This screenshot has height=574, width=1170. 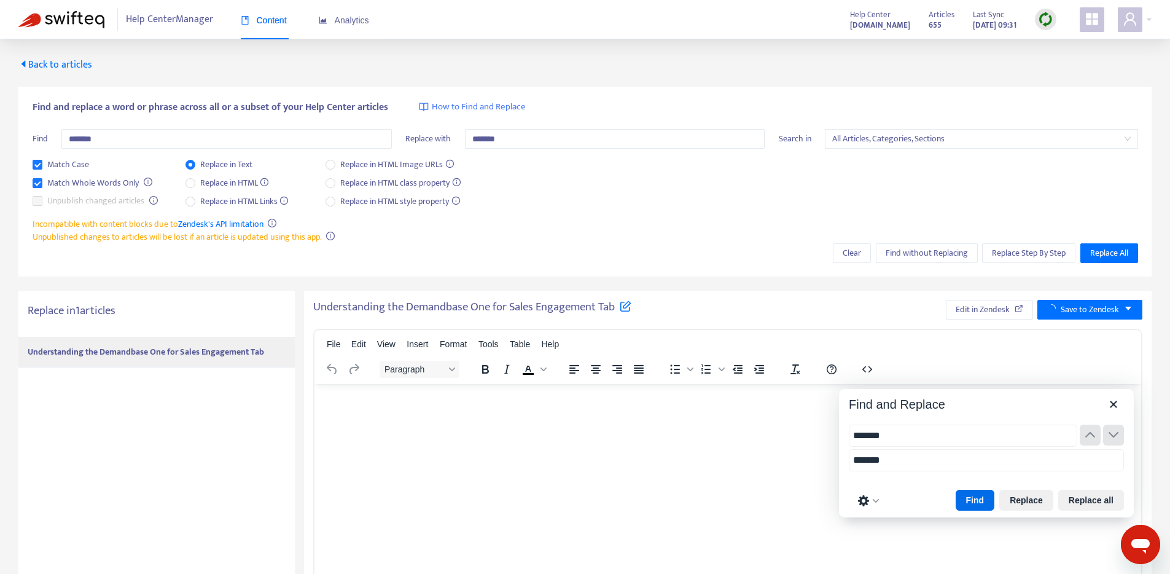 What do you see at coordinates (485, 369) in the screenshot?
I see `button: Bold` at bounding box center [485, 369].